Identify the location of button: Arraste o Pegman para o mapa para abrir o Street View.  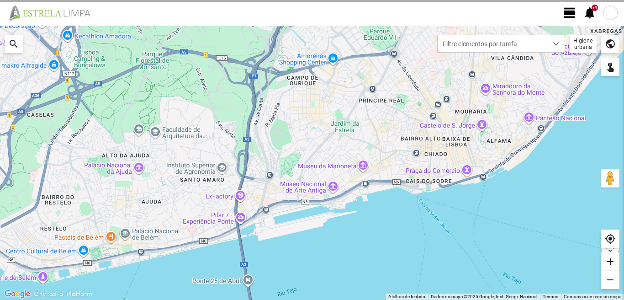
(611, 178).